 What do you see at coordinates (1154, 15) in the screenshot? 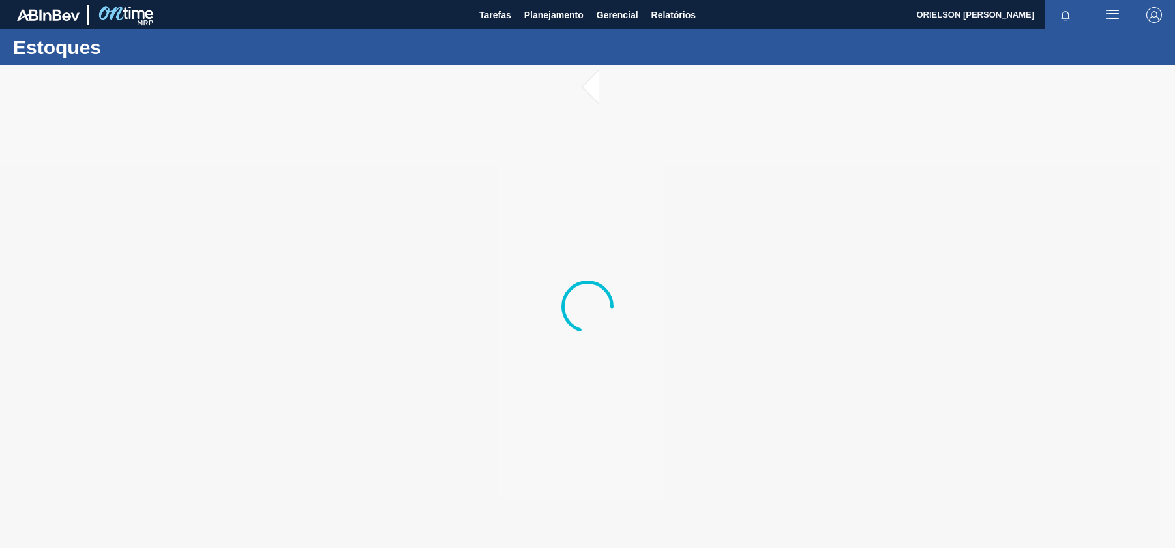
I see `img: Logout` at bounding box center [1154, 15].